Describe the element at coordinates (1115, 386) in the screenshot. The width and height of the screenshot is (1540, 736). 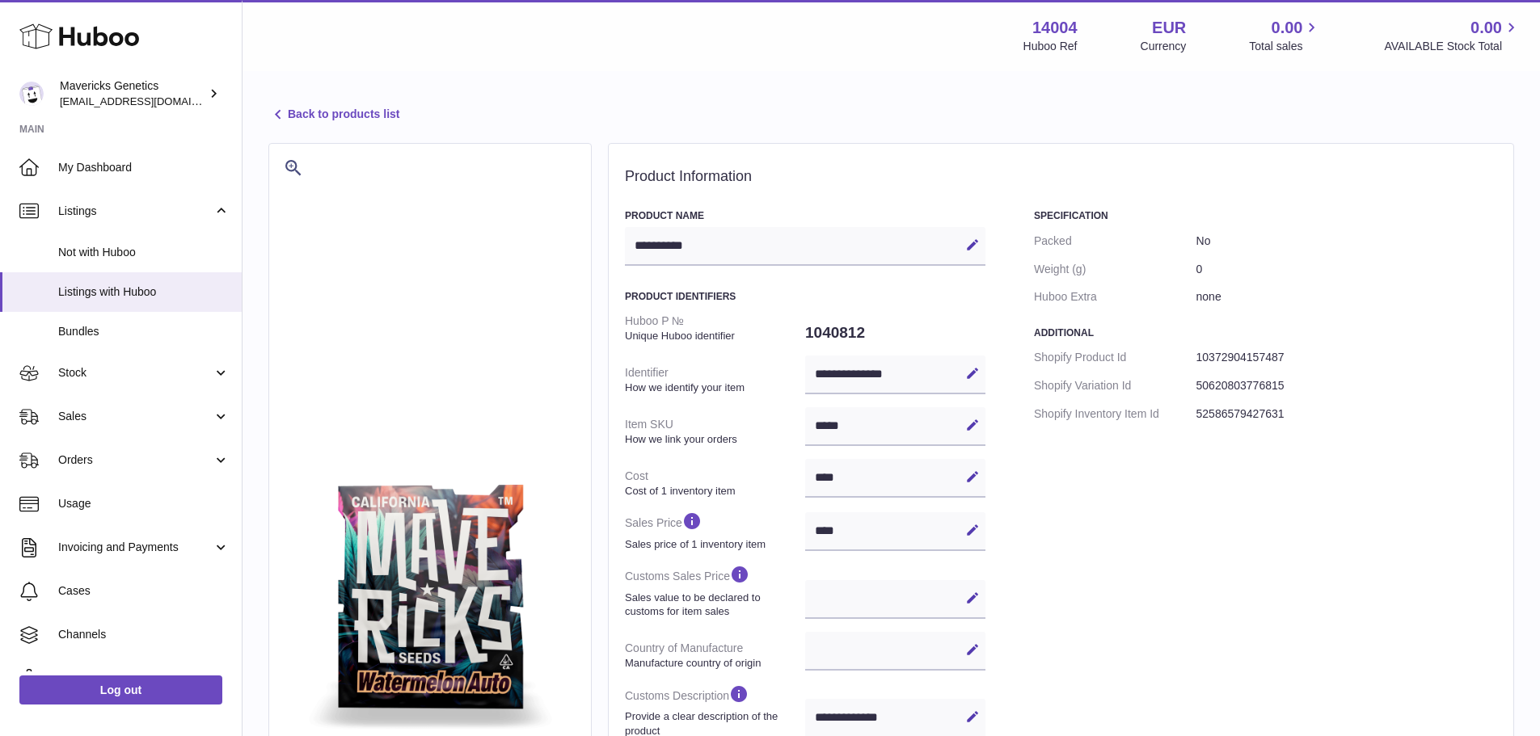
I see `dt: Shopify Variation Id` at that location.